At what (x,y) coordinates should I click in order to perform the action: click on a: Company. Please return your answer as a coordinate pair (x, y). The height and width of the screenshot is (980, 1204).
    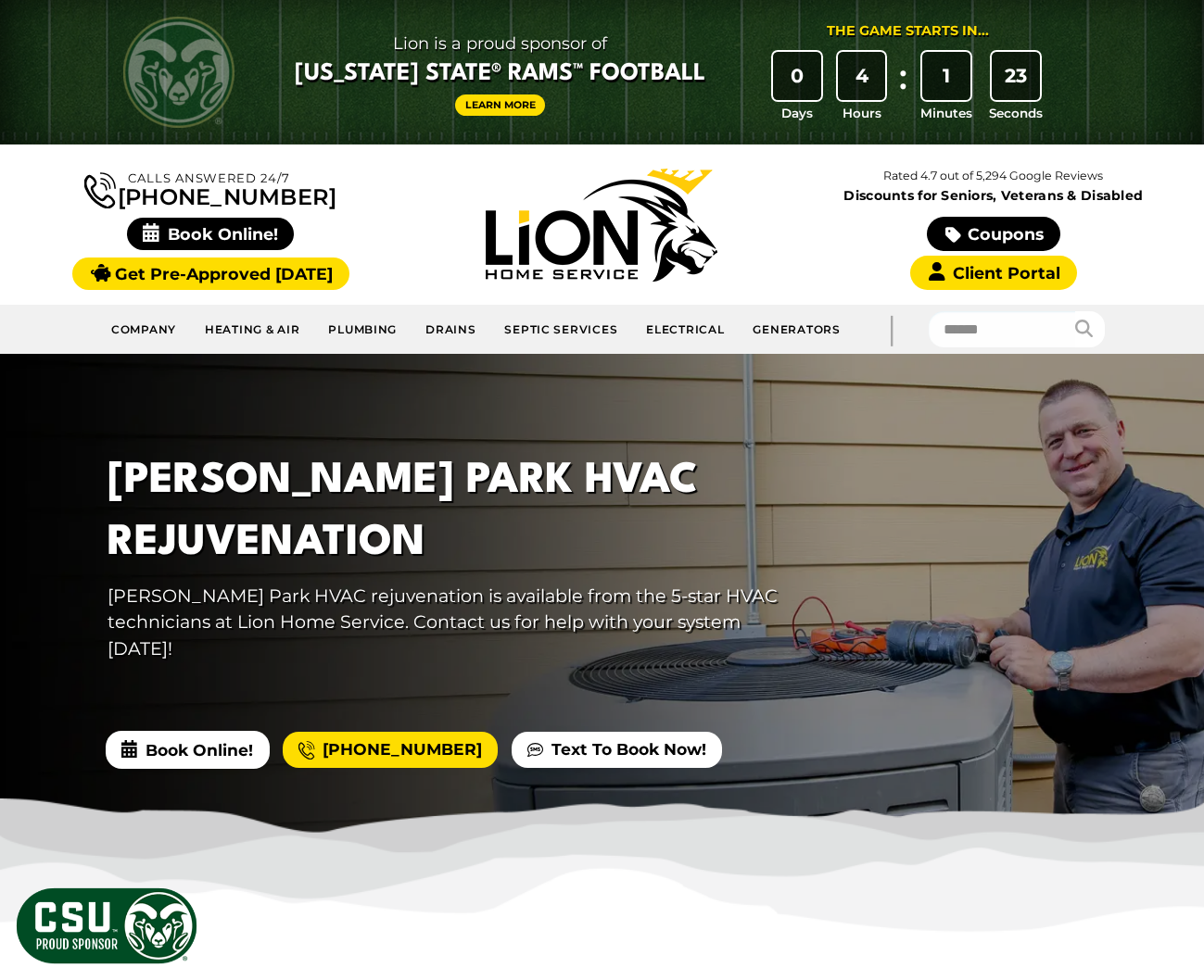
    Looking at the image, I should click on (144, 329).